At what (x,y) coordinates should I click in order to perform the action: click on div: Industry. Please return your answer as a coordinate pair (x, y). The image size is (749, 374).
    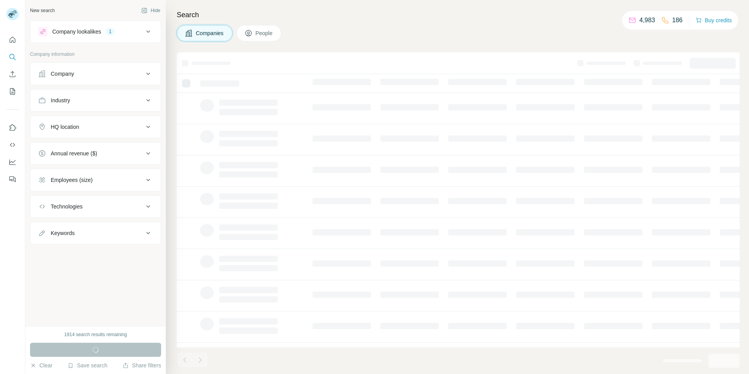
    Looking at the image, I should click on (60, 100).